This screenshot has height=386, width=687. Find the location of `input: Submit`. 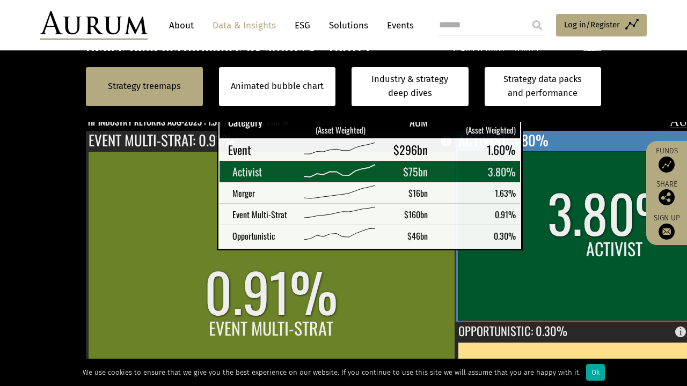

input: Submit is located at coordinates (537, 25).